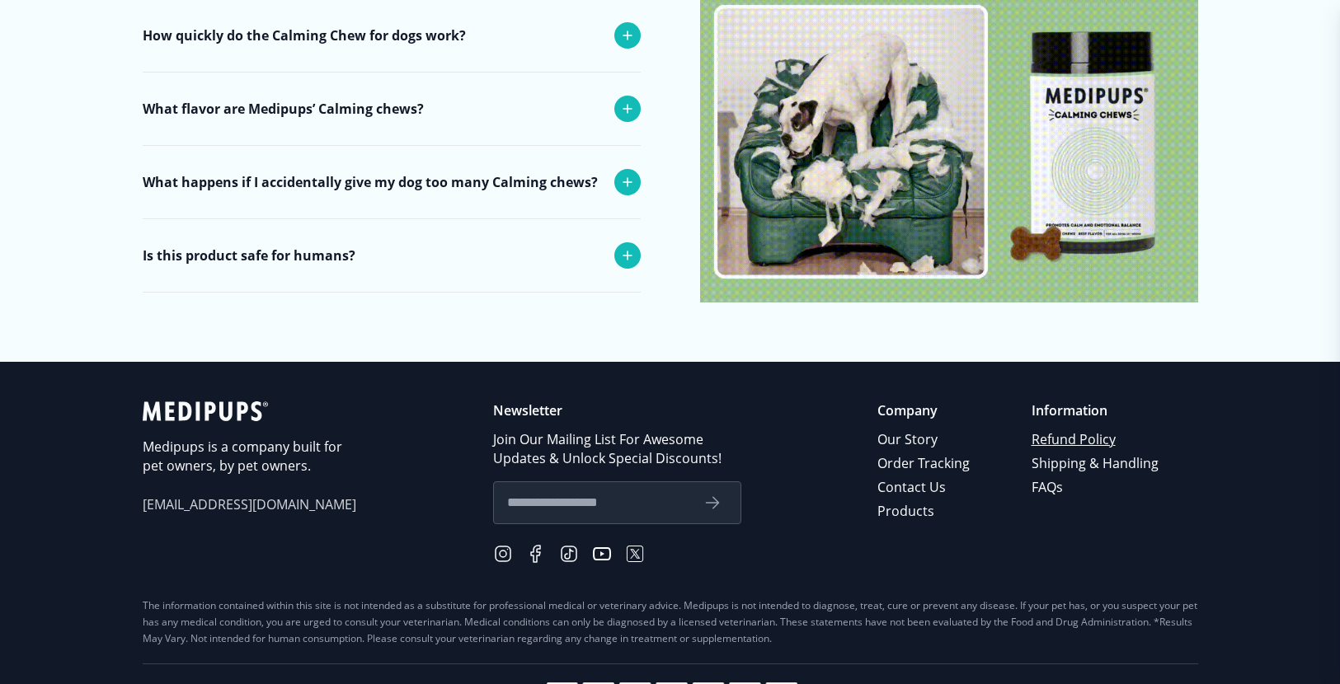 The width and height of the screenshot is (1340, 684). I want to click on div: Please see a veterinarian as soon as possible if you accidentally give too many. If you’re unsure..., so click(390, 265).